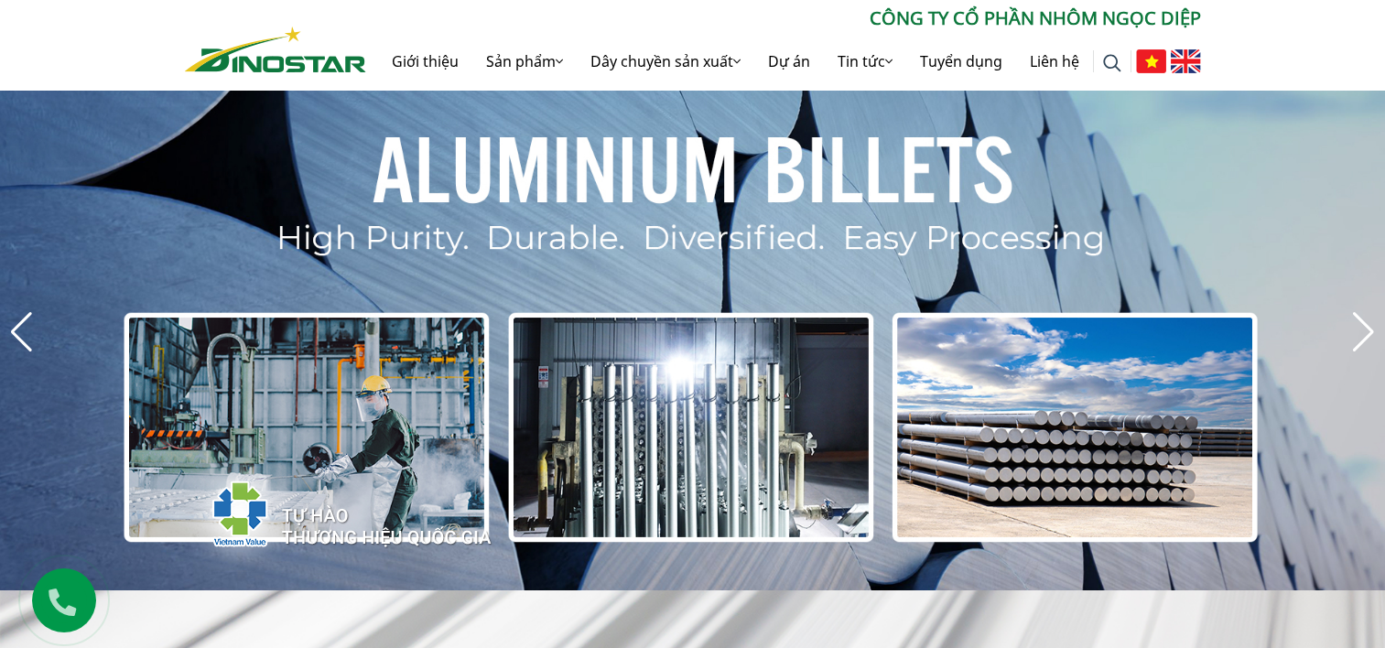  I want to click on img: Tiếng Việt, so click(1151, 61).